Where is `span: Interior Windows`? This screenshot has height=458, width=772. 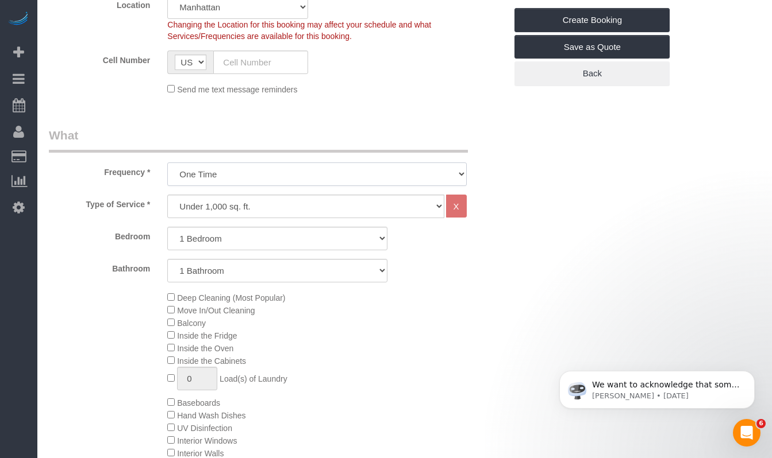
span: Interior Windows is located at coordinates (207, 441).